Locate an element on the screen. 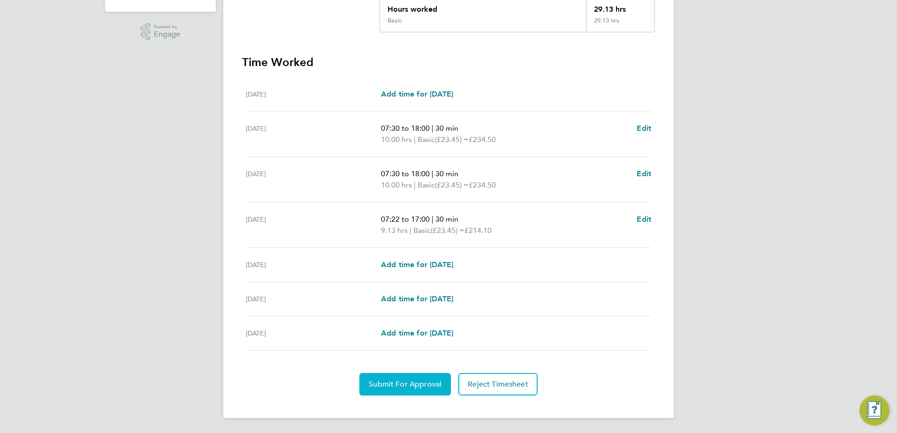 The image size is (897, 433). div: 29.13 hrs is located at coordinates (620, 24).